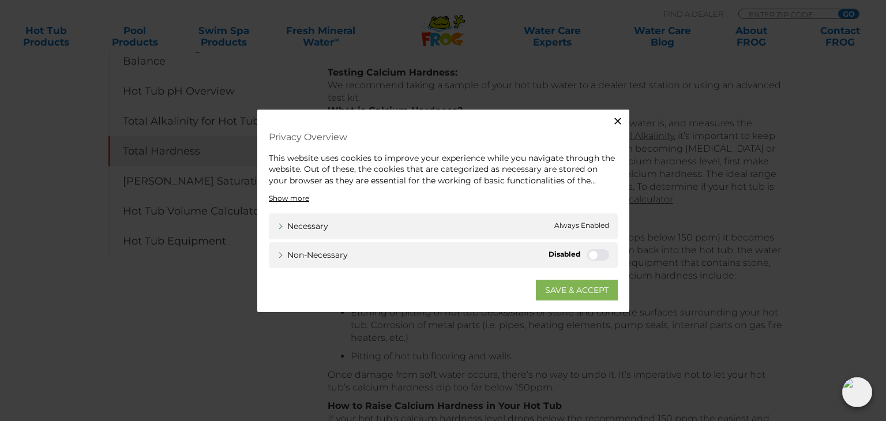  Describe the element at coordinates (857, 392) in the screenshot. I see `img: openIcon` at that location.